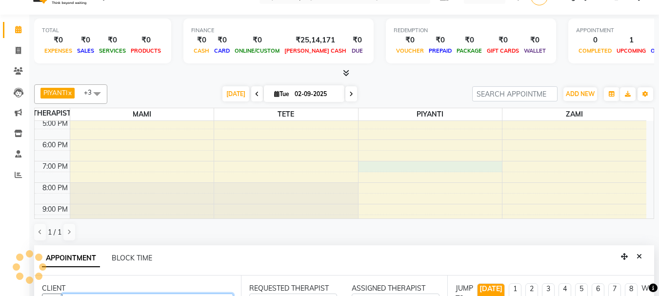  I want to click on span: PRODUCTS, so click(146, 51).